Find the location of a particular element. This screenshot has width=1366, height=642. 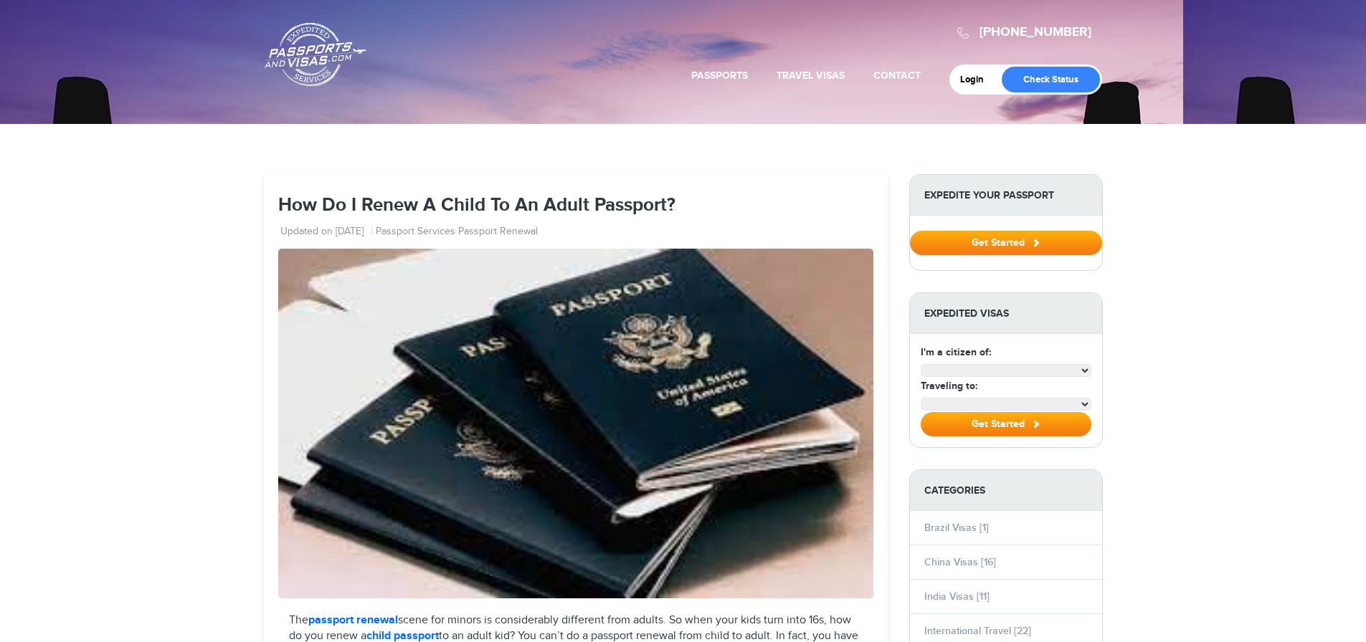

a: Passport Renewal is located at coordinates (498, 232).